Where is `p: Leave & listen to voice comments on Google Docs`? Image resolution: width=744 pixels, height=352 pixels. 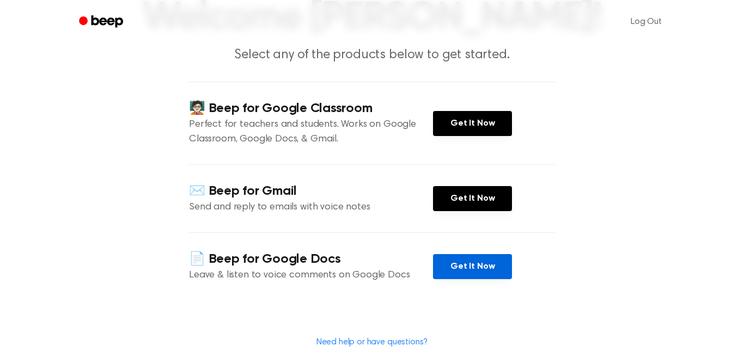 p: Leave & listen to voice comments on Google Docs is located at coordinates (311, 276).